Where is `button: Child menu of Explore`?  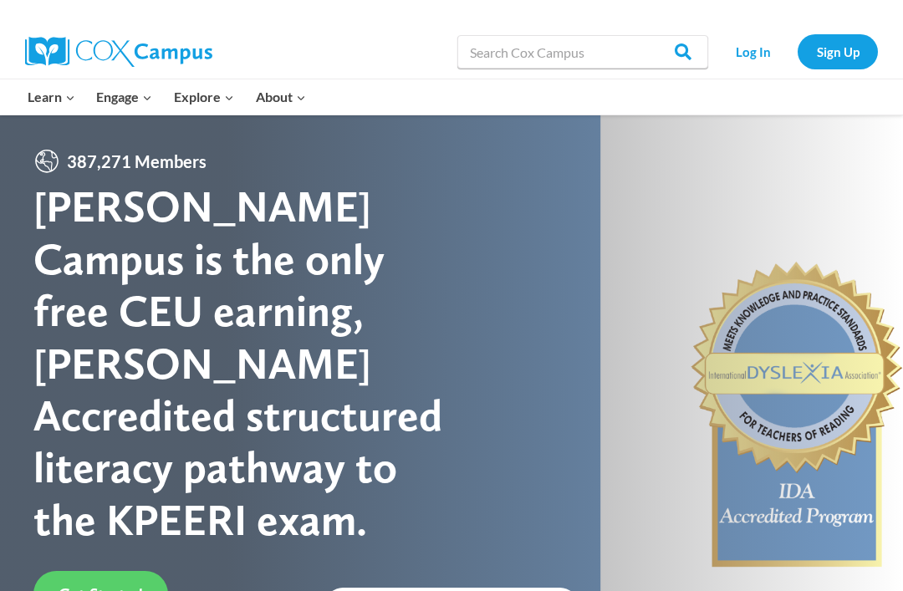 button: Child menu of Explore is located at coordinates (204, 97).